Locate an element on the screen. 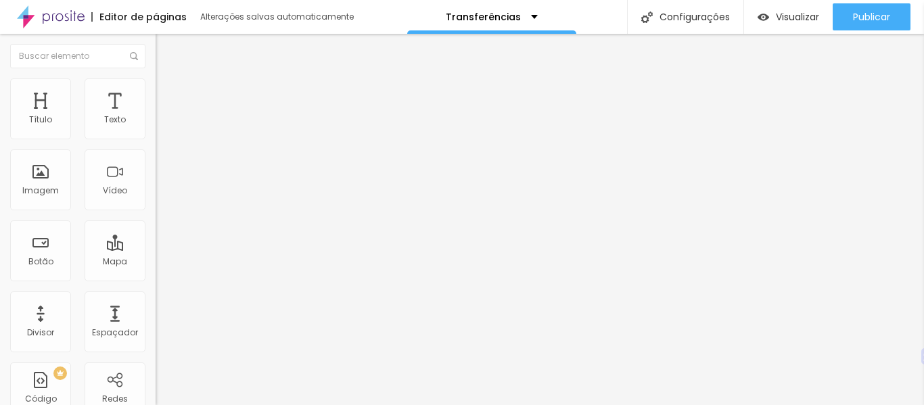 This screenshot has width=924, height=405. font: Editor de páginas is located at coordinates (143, 17).